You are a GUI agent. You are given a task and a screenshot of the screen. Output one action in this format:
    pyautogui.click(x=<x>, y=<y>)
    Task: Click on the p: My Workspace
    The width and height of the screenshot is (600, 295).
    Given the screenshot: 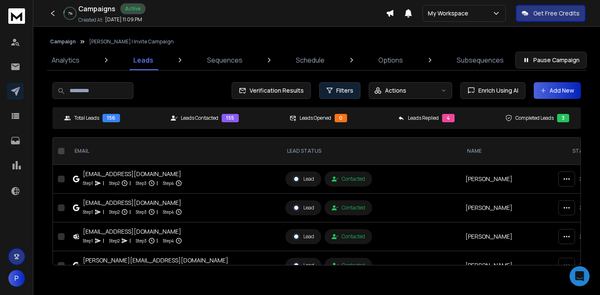 What is the action you would take?
    pyautogui.click(x=450, y=13)
    